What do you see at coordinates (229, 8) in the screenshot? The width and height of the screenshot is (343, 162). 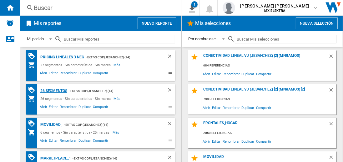 I see `img: profile.jpg` at bounding box center [229, 8].